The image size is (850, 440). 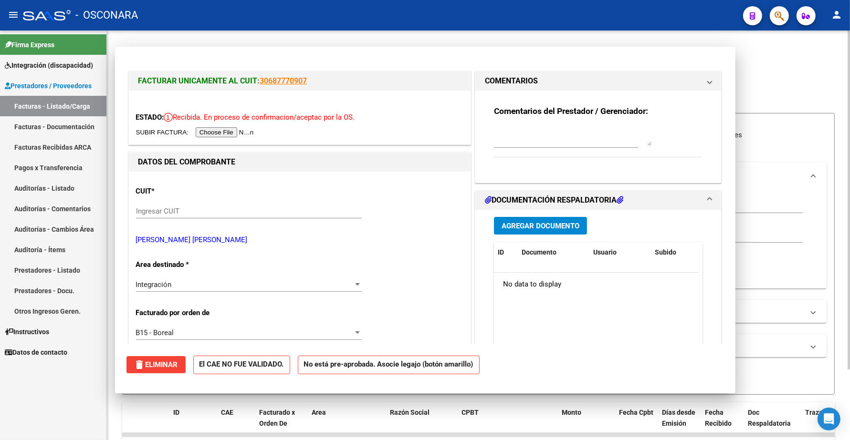 What do you see at coordinates (49, 65) in the screenshot?
I see `span: Integración (discapacidad)` at bounding box center [49, 65].